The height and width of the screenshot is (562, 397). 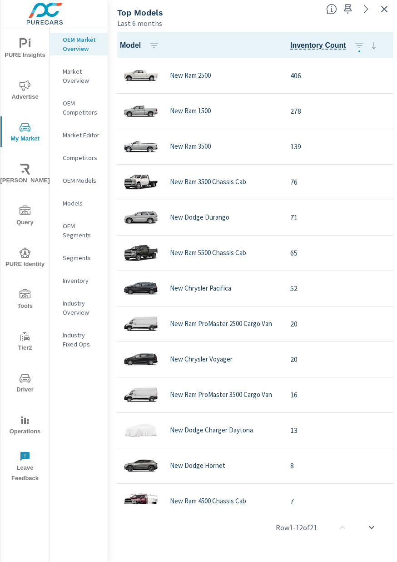 I want to click on div: Industry Overview, so click(x=79, y=308).